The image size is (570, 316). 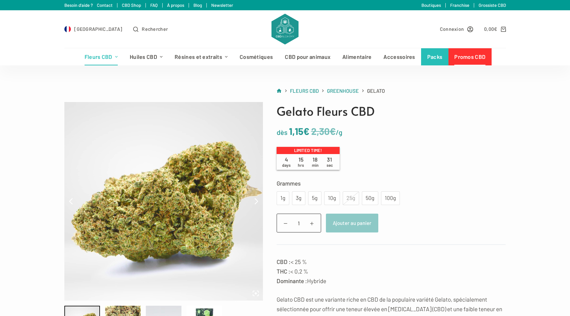 What do you see at coordinates (492, 5) in the screenshot?
I see `a: Grossiste CBD` at bounding box center [492, 5].